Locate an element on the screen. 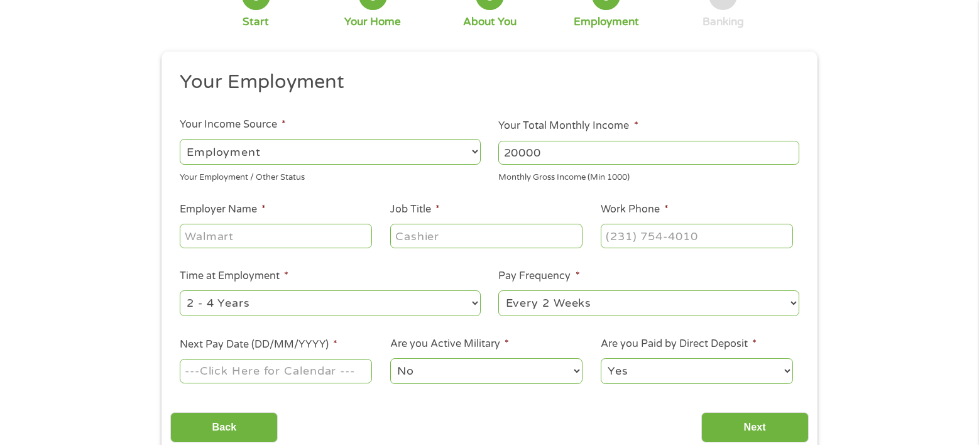 Image resolution: width=979 pixels, height=445 pixels. label: Your Income Source is located at coordinates (233, 124).